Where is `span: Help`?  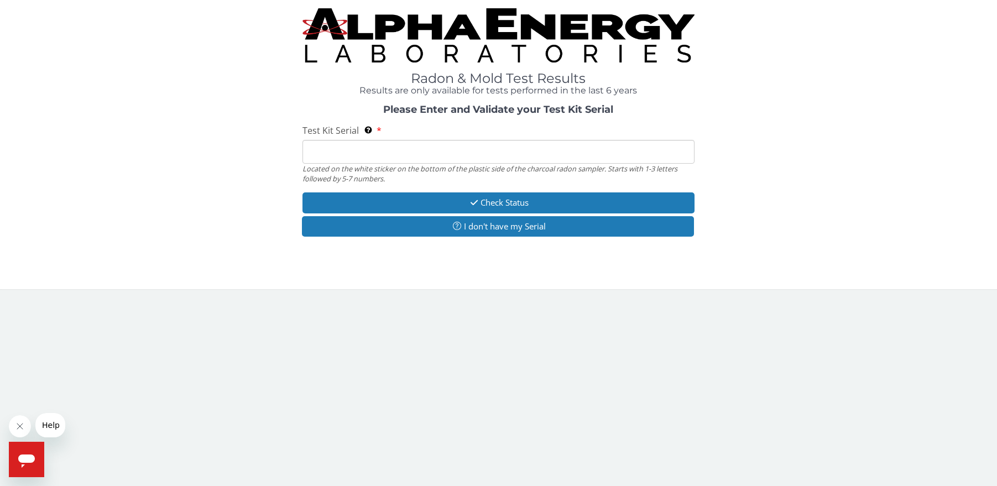 span: Help is located at coordinates (15, 12).